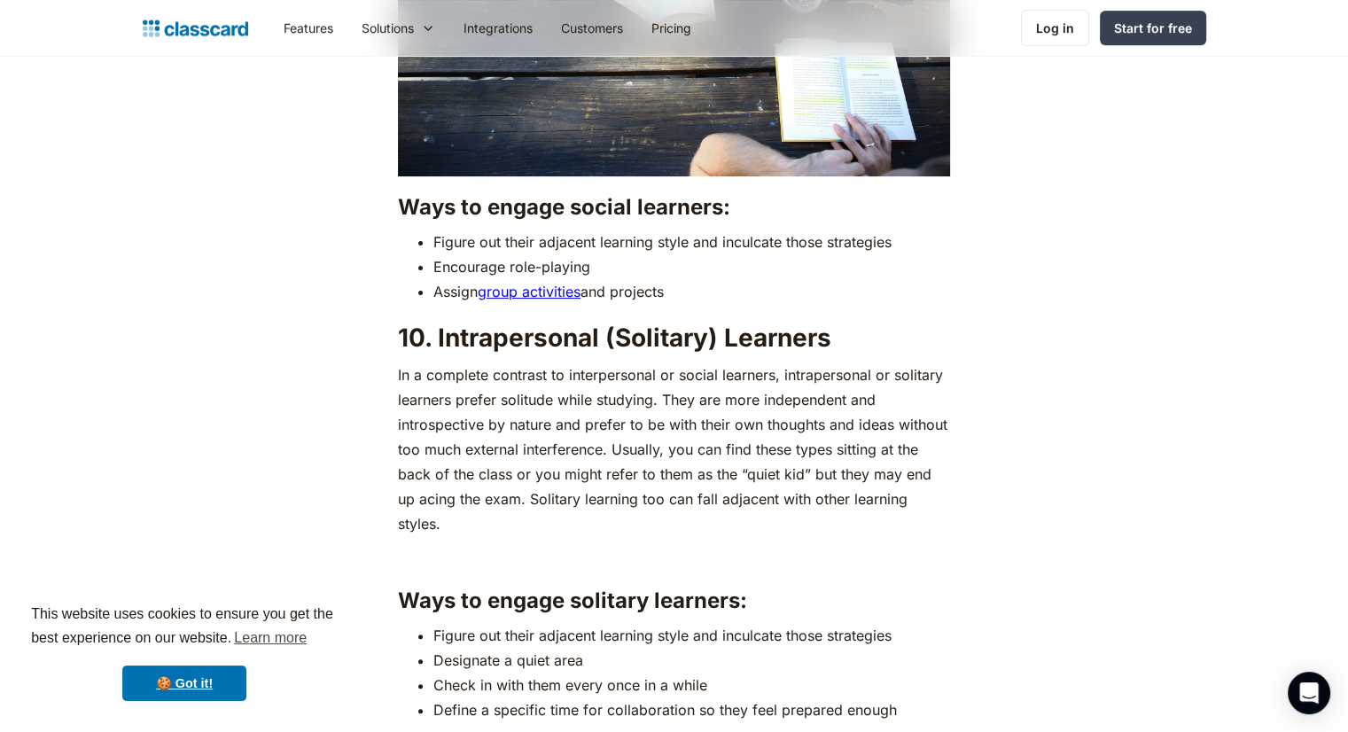 Image resolution: width=1348 pixels, height=732 pixels. Describe the element at coordinates (1309, 693) in the screenshot. I see `div: Open Intercom Messenger` at that location.